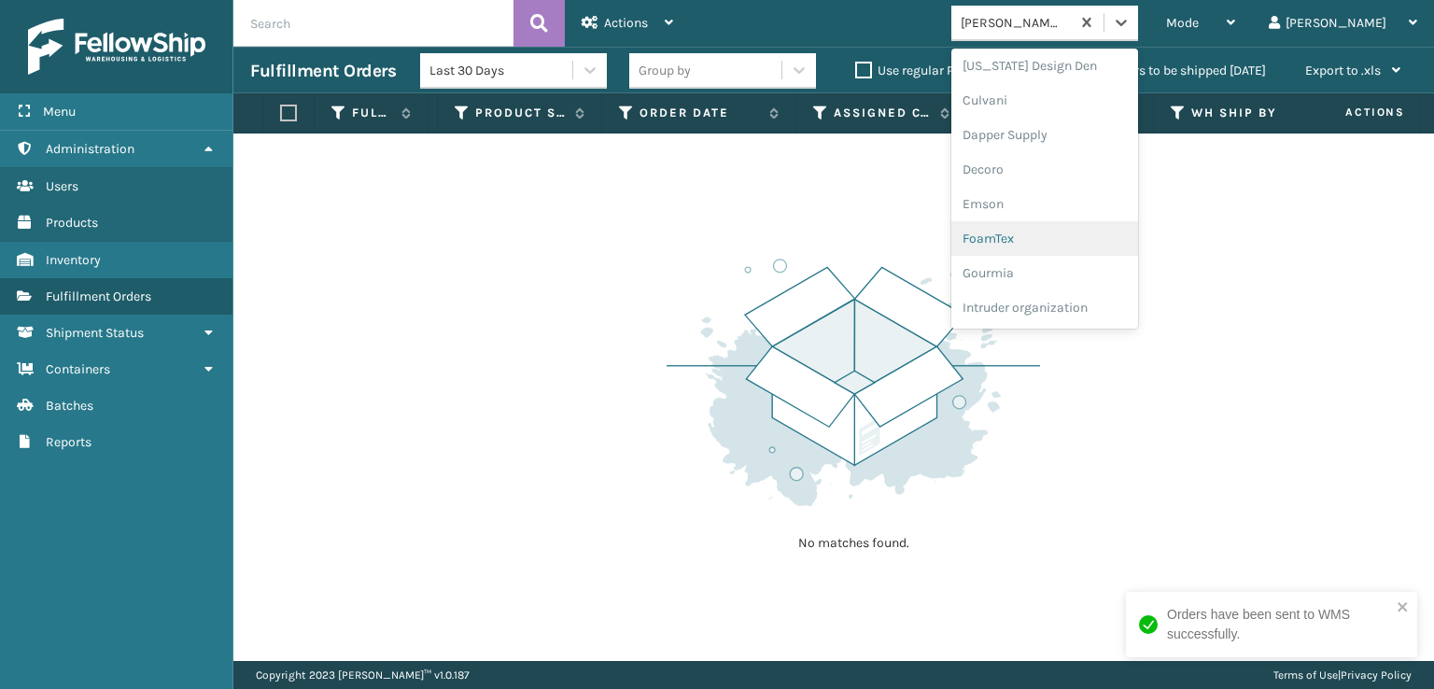 The width and height of the screenshot is (1434, 689). Describe the element at coordinates (73, 260) in the screenshot. I see `span: Inventory` at that location.